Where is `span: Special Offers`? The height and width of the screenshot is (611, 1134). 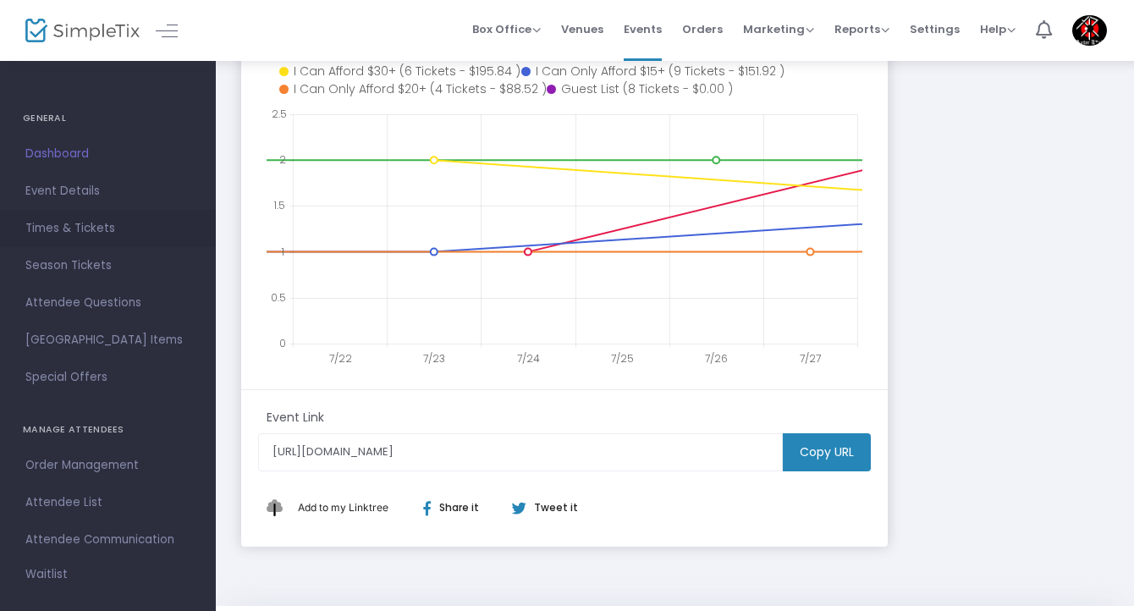 span: Special Offers is located at coordinates (107, 377).